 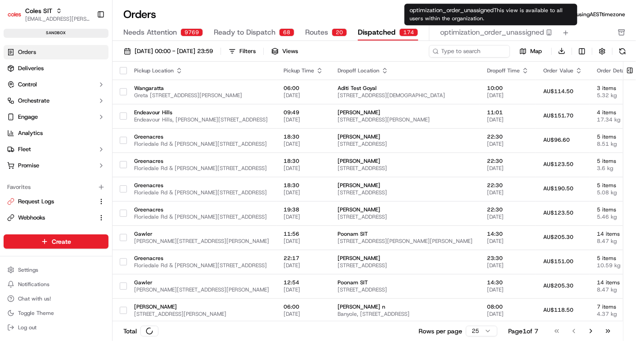 What do you see at coordinates (486, 14) in the screenshot?
I see `span: This view is available to all users within the organization.` at bounding box center [486, 14].